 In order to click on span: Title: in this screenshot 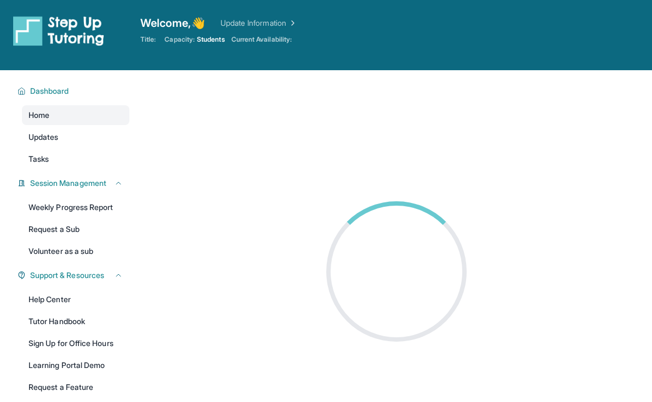, I will do `click(148, 40)`.